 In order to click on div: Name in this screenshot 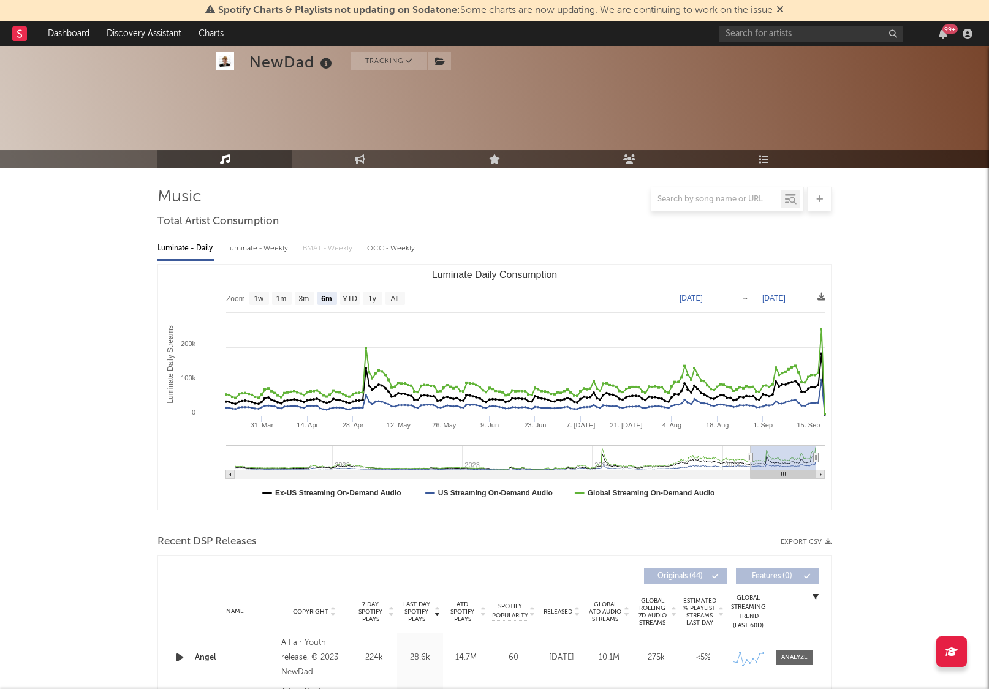, I will do `click(235, 611)`.